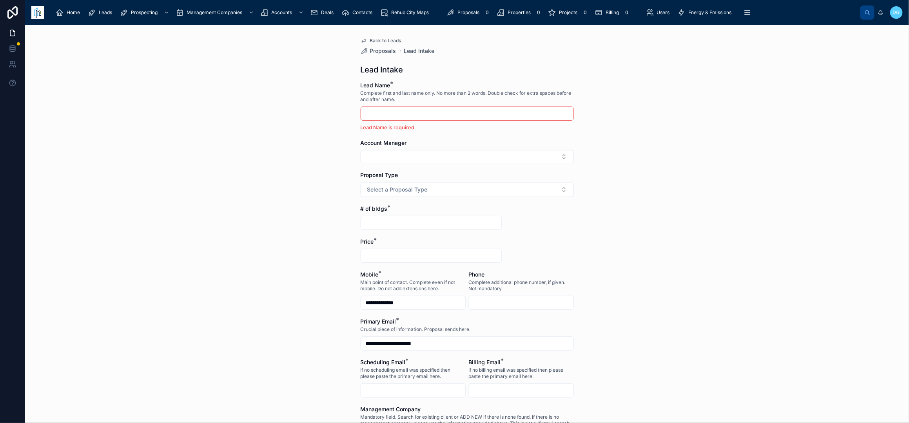 This screenshot has height=423, width=909. I want to click on span: Projects, so click(568, 13).